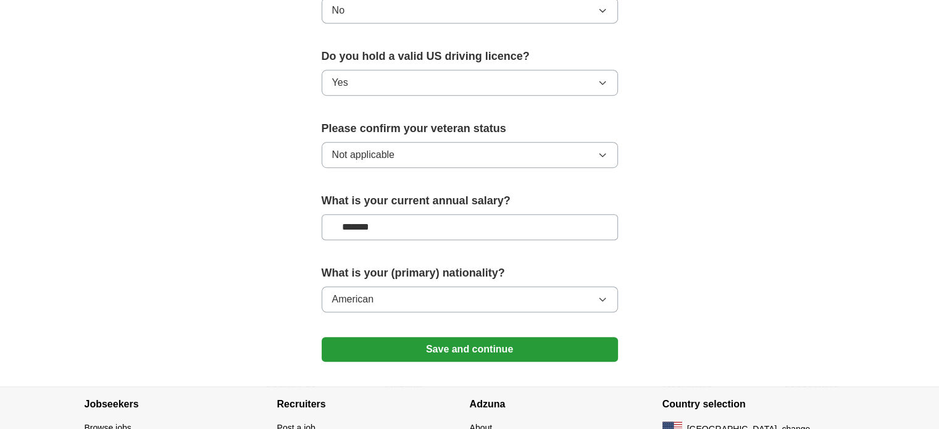 The image size is (939, 429). What do you see at coordinates (470, 128) in the screenshot?
I see `label: Please confirm your veteran status` at bounding box center [470, 128].